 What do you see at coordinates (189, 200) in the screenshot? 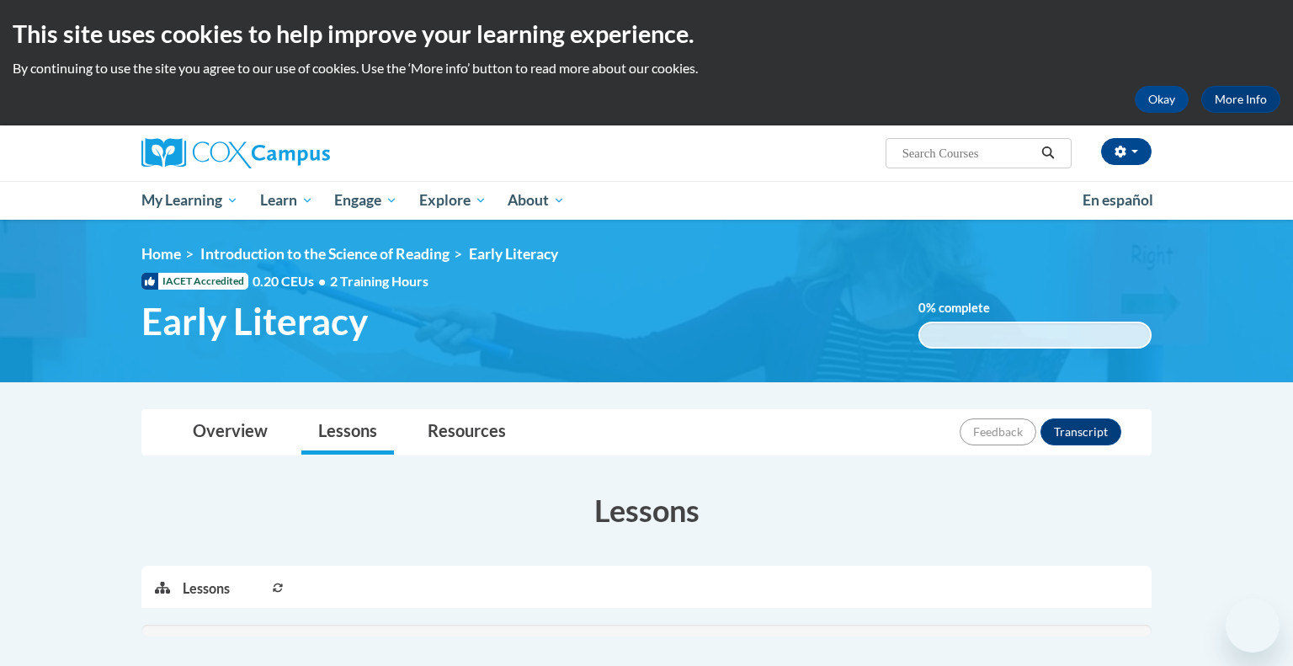
I see `a: My Learning` at bounding box center [189, 200].